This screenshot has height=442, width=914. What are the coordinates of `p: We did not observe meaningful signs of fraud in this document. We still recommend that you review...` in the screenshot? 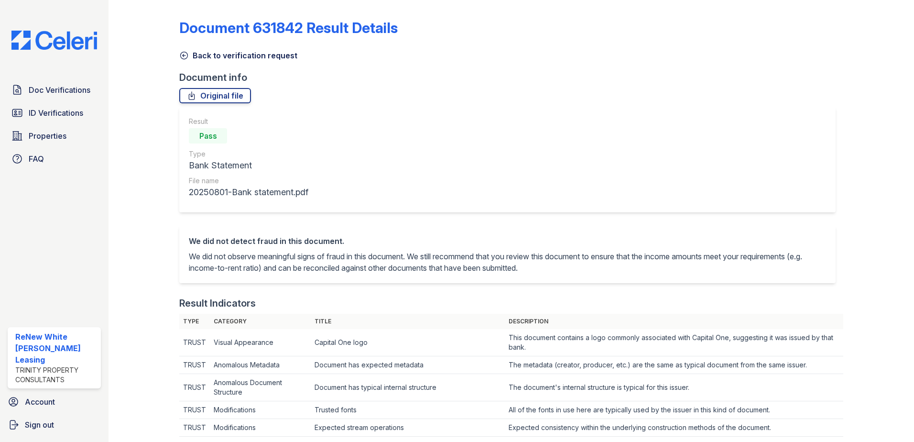 It's located at (507, 262).